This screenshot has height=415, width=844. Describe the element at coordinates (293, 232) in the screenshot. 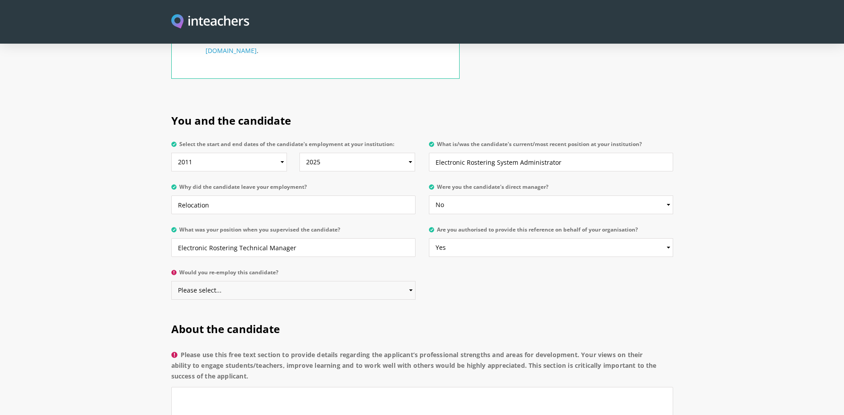

I see `label: What was your position when you supervised the candidate?` at that location.